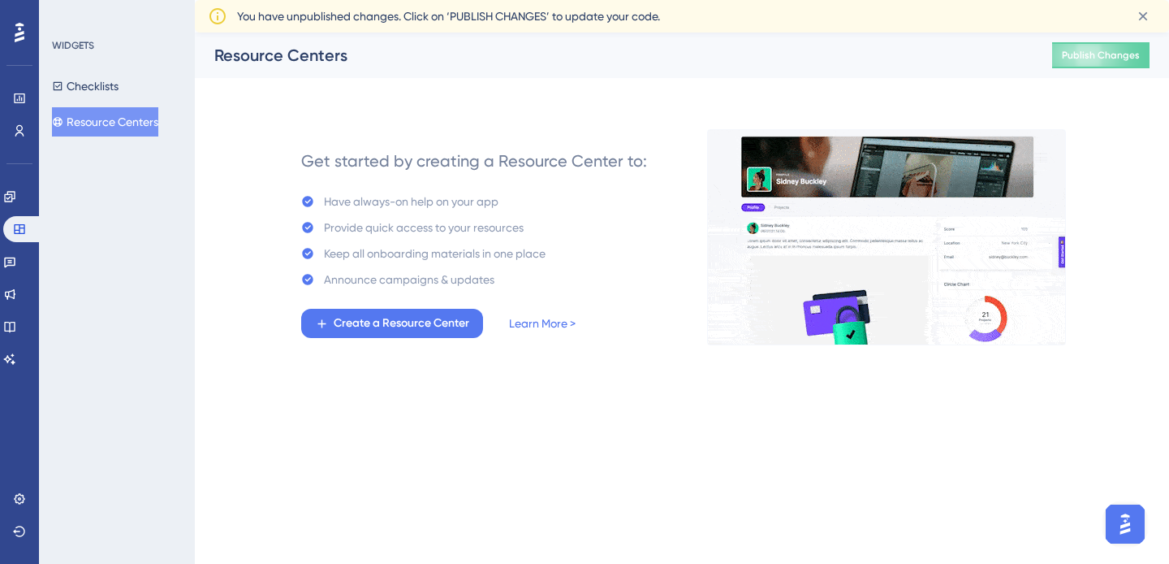  I want to click on img: 0356d1974f90e2cc51a660023af54dec.gif, so click(887, 237).